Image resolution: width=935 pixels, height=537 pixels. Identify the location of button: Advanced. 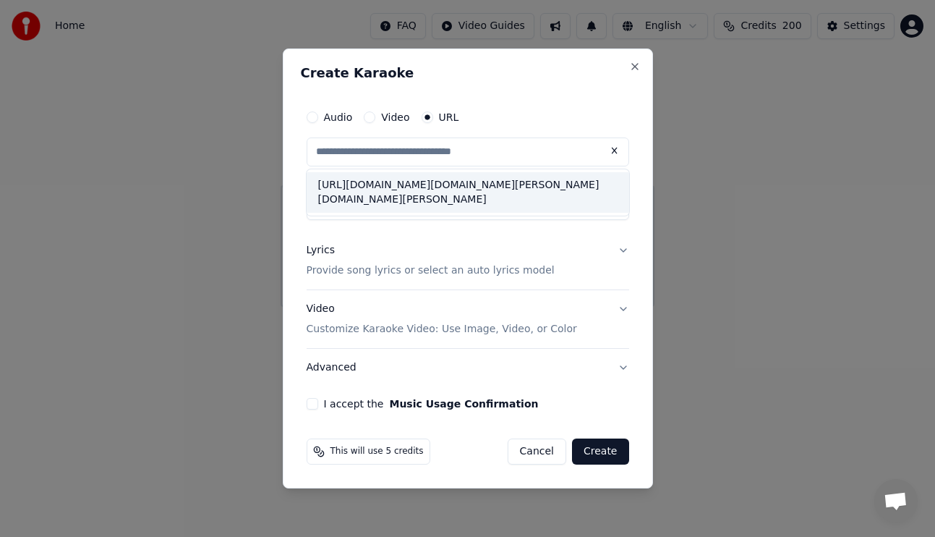
(468, 367).